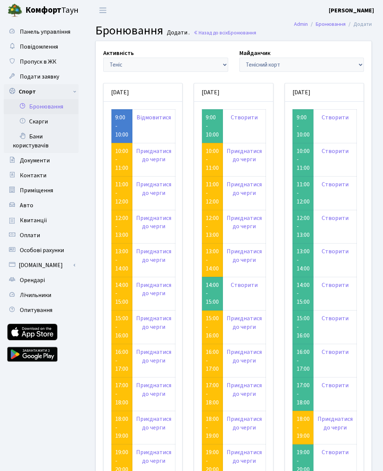  What do you see at coordinates (303, 260) in the screenshot?
I see `td: 13:00 - 14:00` at bounding box center [303, 260].